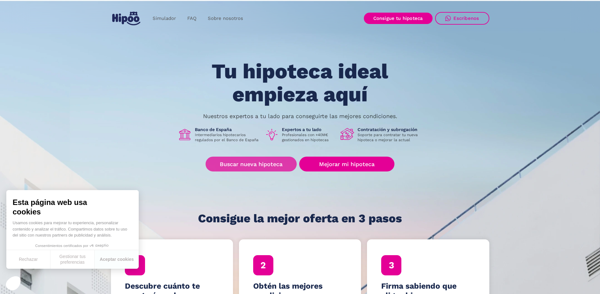  What do you see at coordinates (309, 137) in the screenshot?
I see `p: Profesionales con +40M€ gestionados en hipotecas` at bounding box center [309, 137].